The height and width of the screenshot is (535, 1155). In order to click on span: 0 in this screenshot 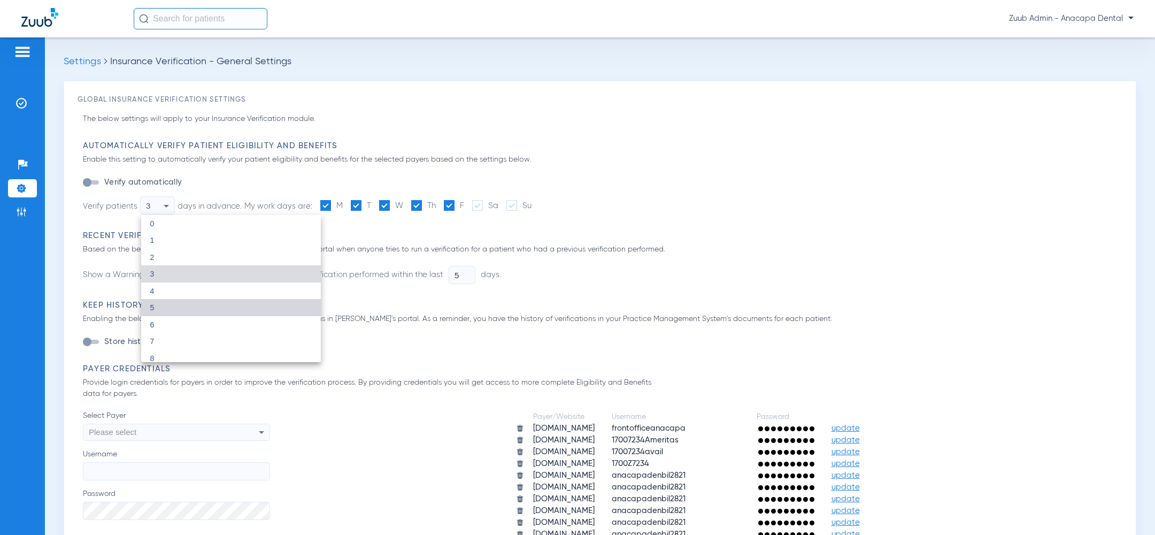, I will do `click(152, 224)`.